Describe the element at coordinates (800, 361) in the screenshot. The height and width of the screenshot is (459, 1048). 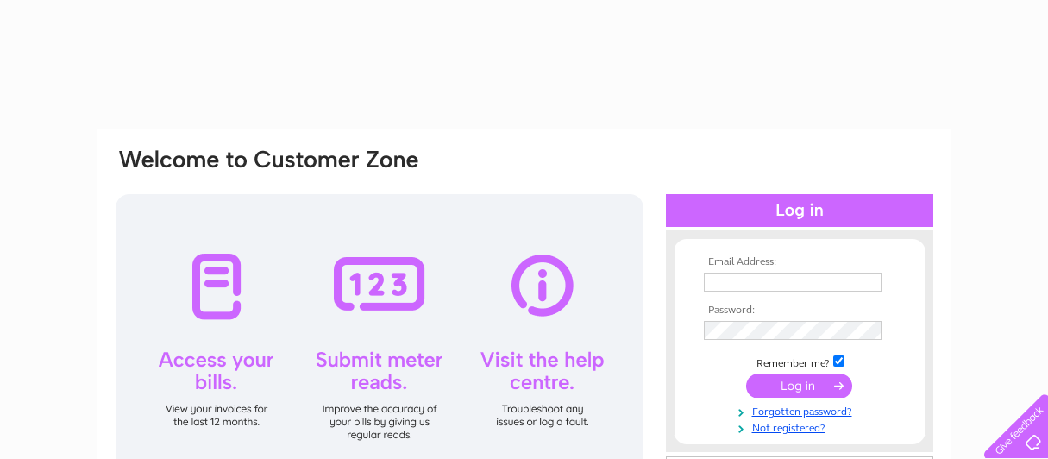
I see `td: Remember me?` at that location.